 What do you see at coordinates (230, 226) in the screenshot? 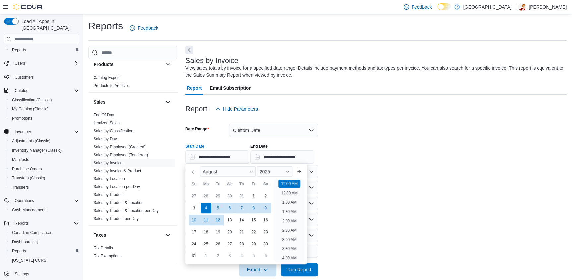
I see `div: August, 2025` at bounding box center [230, 226].